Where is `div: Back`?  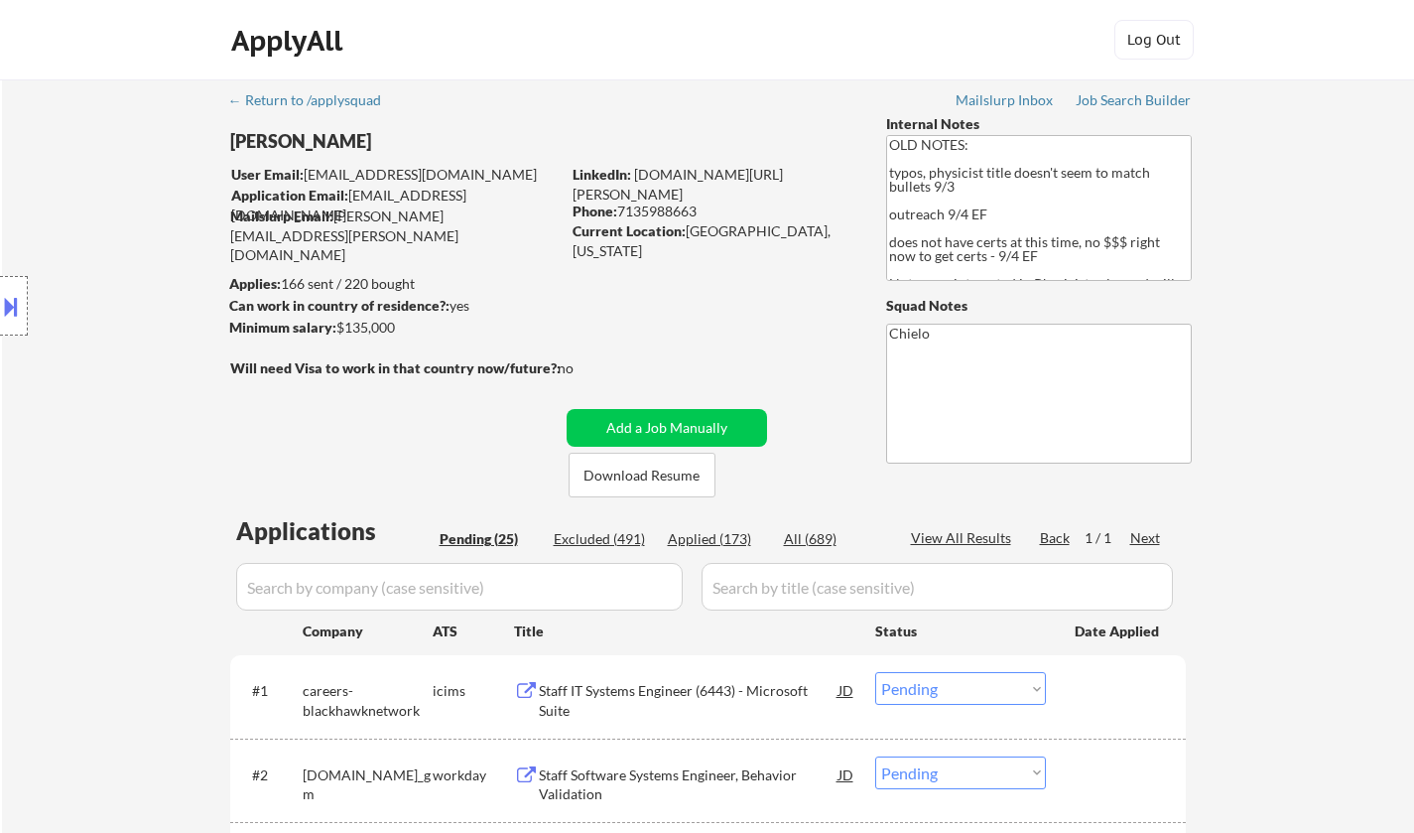
div: Back is located at coordinates (1056, 538).